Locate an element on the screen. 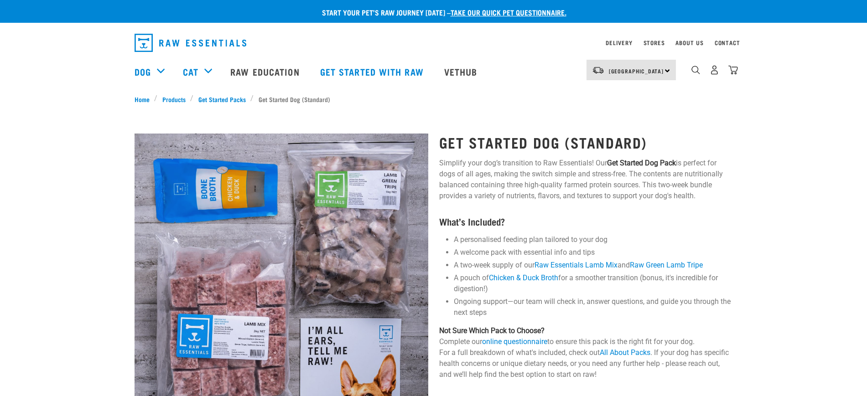  li: A personalised feeding plan tailored to your dog is located at coordinates (593, 240).